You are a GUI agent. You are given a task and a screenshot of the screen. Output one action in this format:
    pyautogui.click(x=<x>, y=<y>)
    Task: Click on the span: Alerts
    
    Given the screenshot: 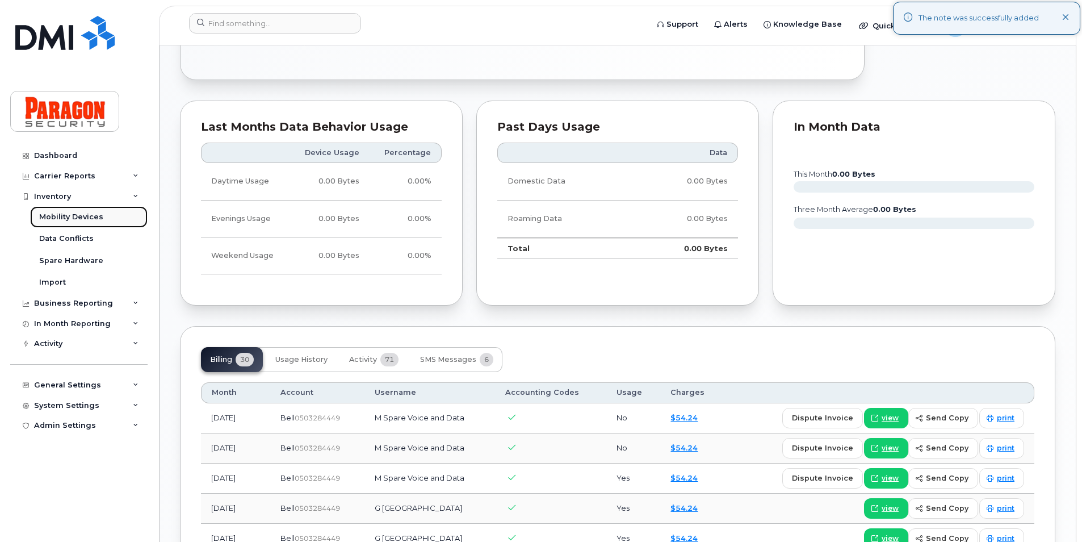 What is the action you would take?
    pyautogui.click(x=736, y=24)
    